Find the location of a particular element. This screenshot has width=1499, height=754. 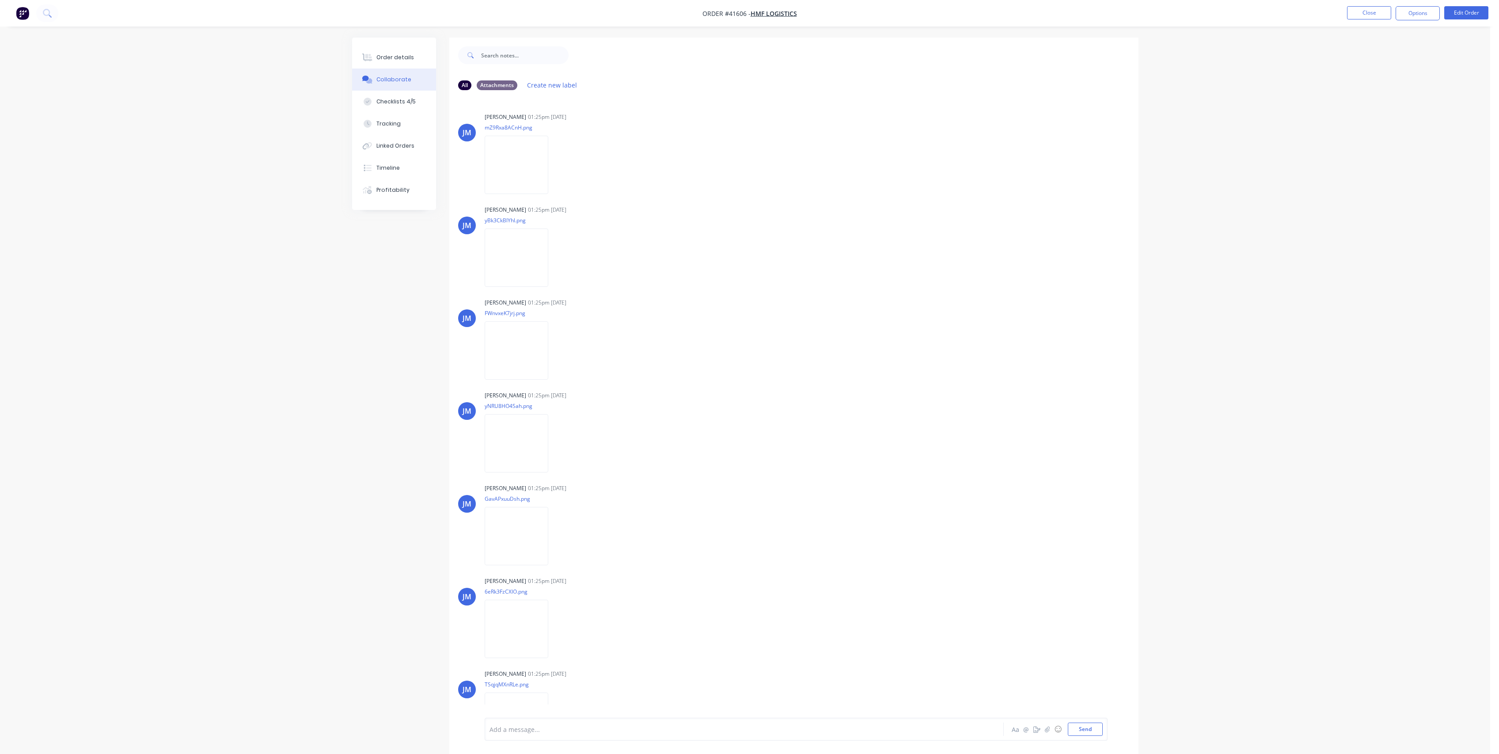

button: Collaborate is located at coordinates (394, 80).